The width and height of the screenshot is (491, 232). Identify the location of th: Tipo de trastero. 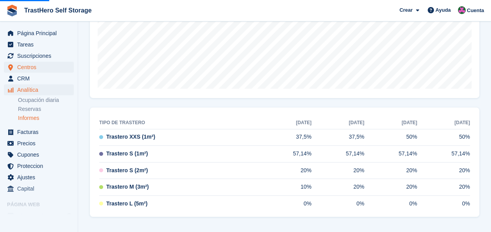
(179, 123).